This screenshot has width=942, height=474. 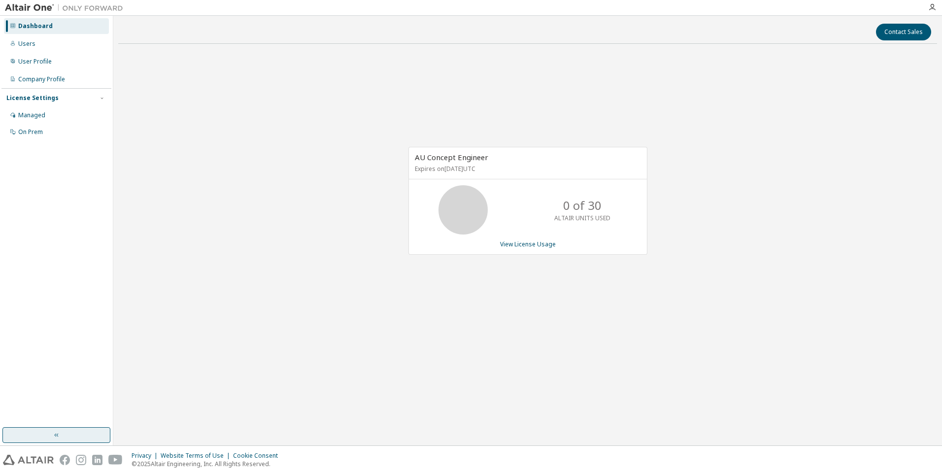 I want to click on div: On Prem, so click(x=31, y=132).